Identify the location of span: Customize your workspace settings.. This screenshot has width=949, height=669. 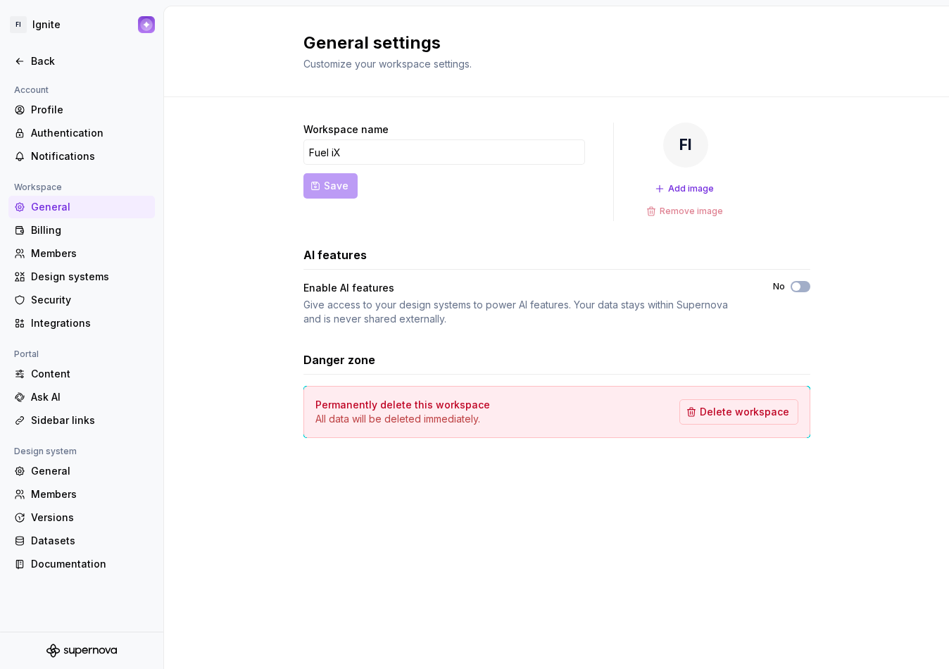
(387, 63).